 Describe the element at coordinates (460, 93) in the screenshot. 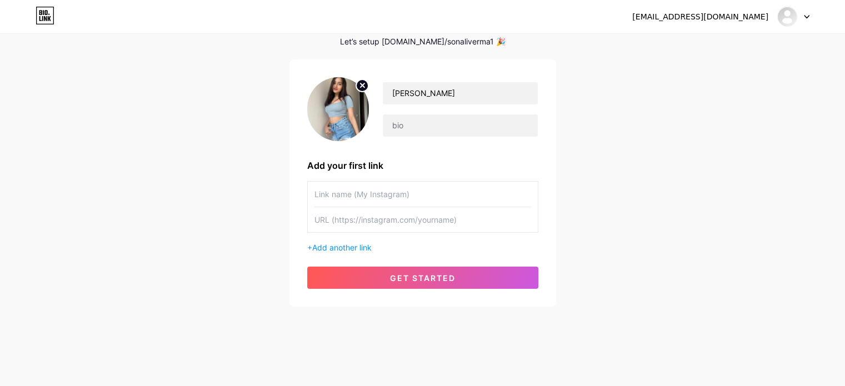

I see `input: Your name` at that location.